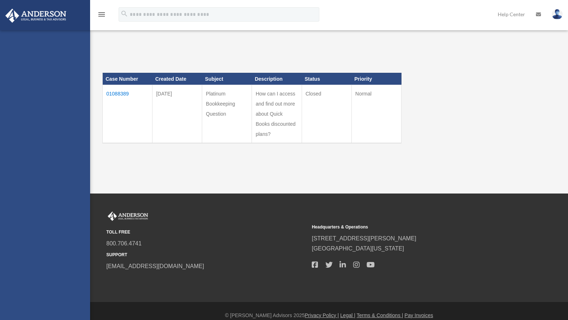 The height and width of the screenshot is (320, 568). Describe the element at coordinates (327, 114) in the screenshot. I see `td: Closed` at that location.